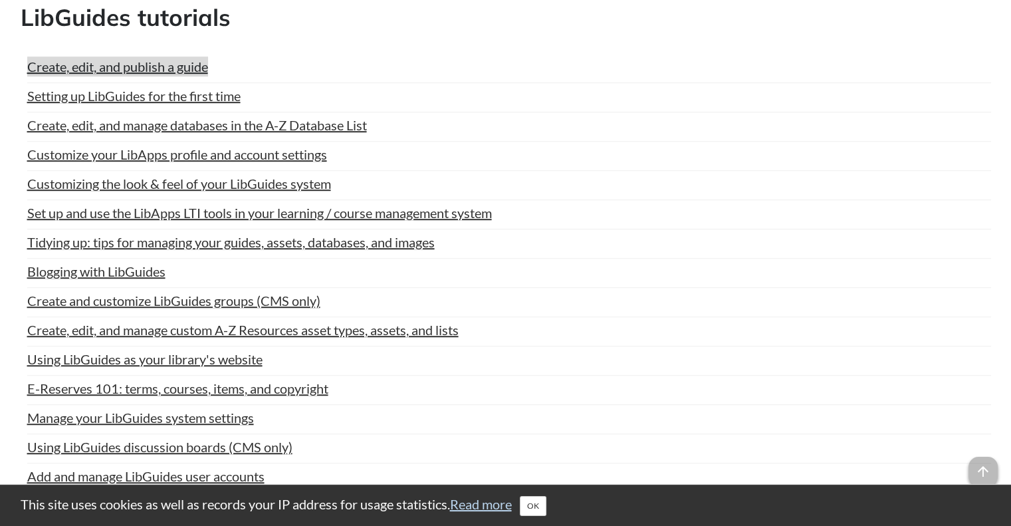  What do you see at coordinates (118, 66) in the screenshot?
I see `a: Create, edit, and publish a guide` at bounding box center [118, 66].